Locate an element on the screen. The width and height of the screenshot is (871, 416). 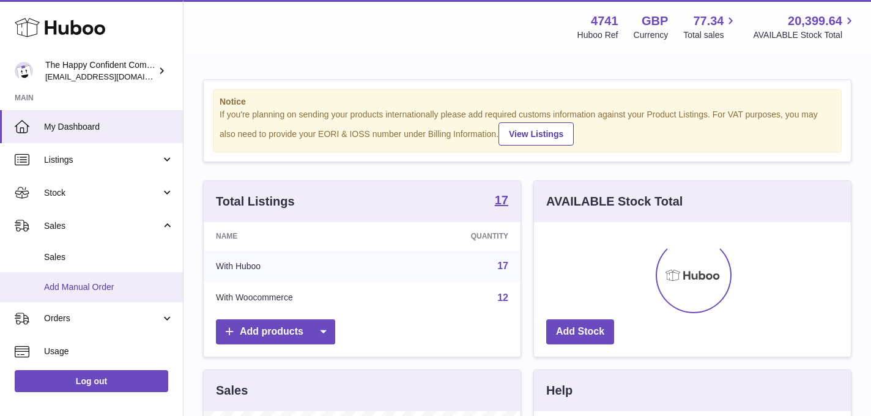
a: Add Stock is located at coordinates (580, 331).